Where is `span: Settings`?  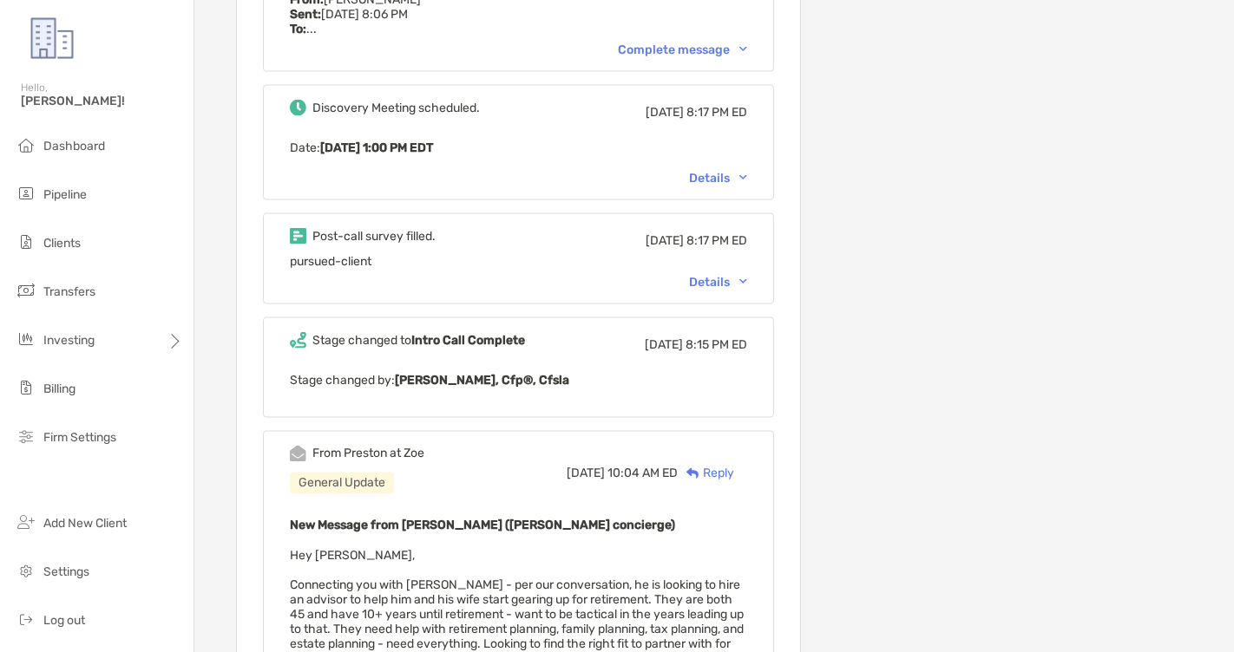
span: Settings is located at coordinates (66, 572).